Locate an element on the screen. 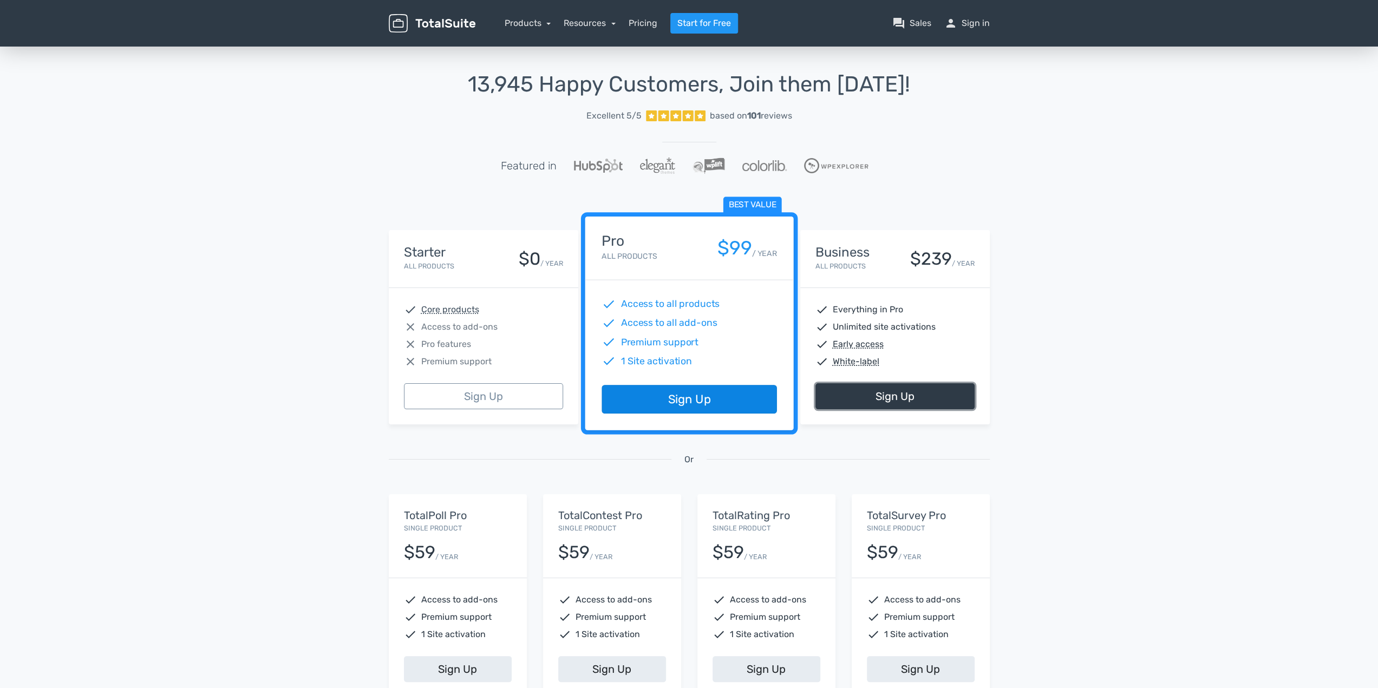  span: Or is located at coordinates (689, 460).